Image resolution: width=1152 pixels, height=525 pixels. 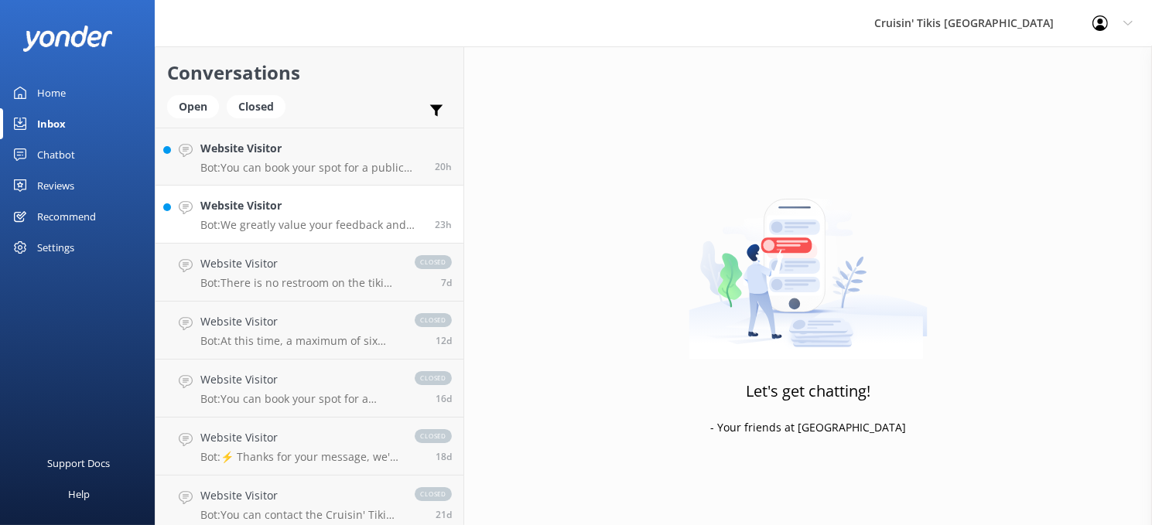 What do you see at coordinates (193, 107) in the screenshot?
I see `div: Open` at bounding box center [193, 107].